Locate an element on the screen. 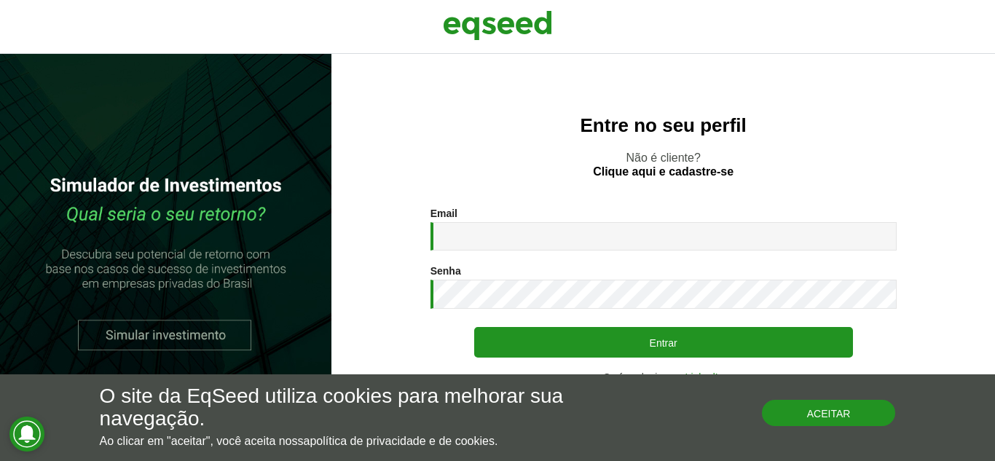  img: EqSeed Logo is located at coordinates (497, 25).